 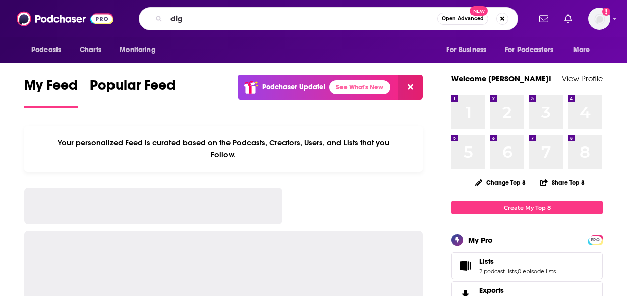 What do you see at coordinates (595, 240) in the screenshot?
I see `span: PRO` at bounding box center [595, 240].